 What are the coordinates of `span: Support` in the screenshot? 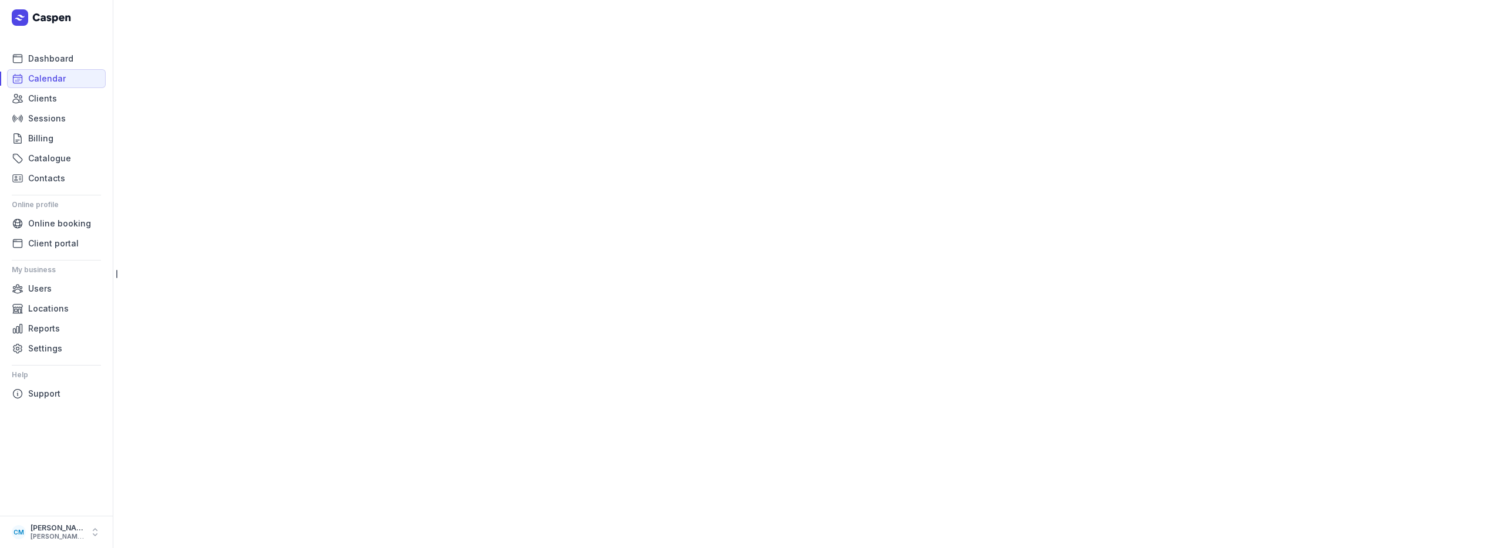 It's located at (44, 394).